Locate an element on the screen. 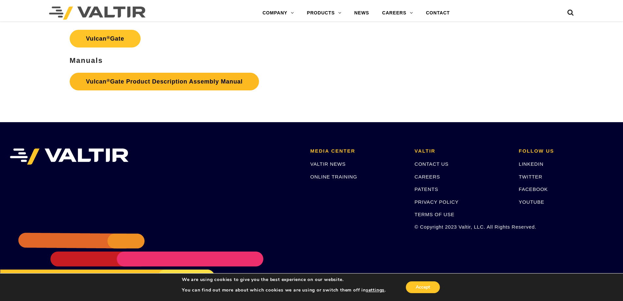 The image size is (623, 301). button: Accept is located at coordinates (423, 287).